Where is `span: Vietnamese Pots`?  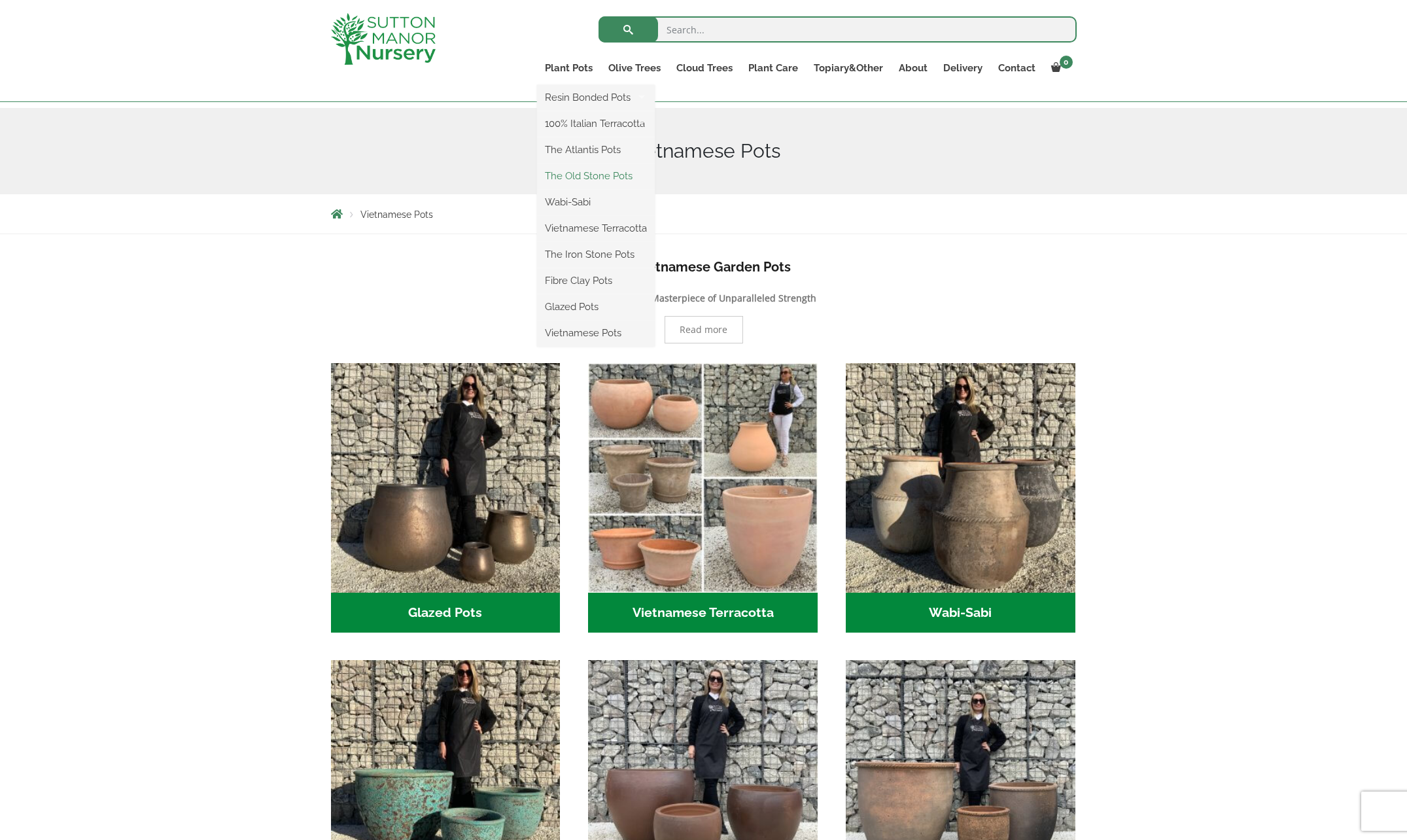
span: Vietnamese Pots is located at coordinates (397, 214).